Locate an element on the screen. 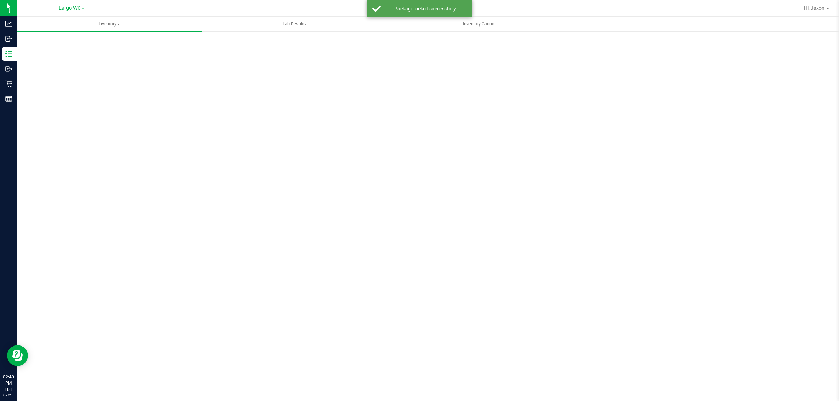 The width and height of the screenshot is (839, 401). inline-svg: Reports is located at coordinates (9, 99).